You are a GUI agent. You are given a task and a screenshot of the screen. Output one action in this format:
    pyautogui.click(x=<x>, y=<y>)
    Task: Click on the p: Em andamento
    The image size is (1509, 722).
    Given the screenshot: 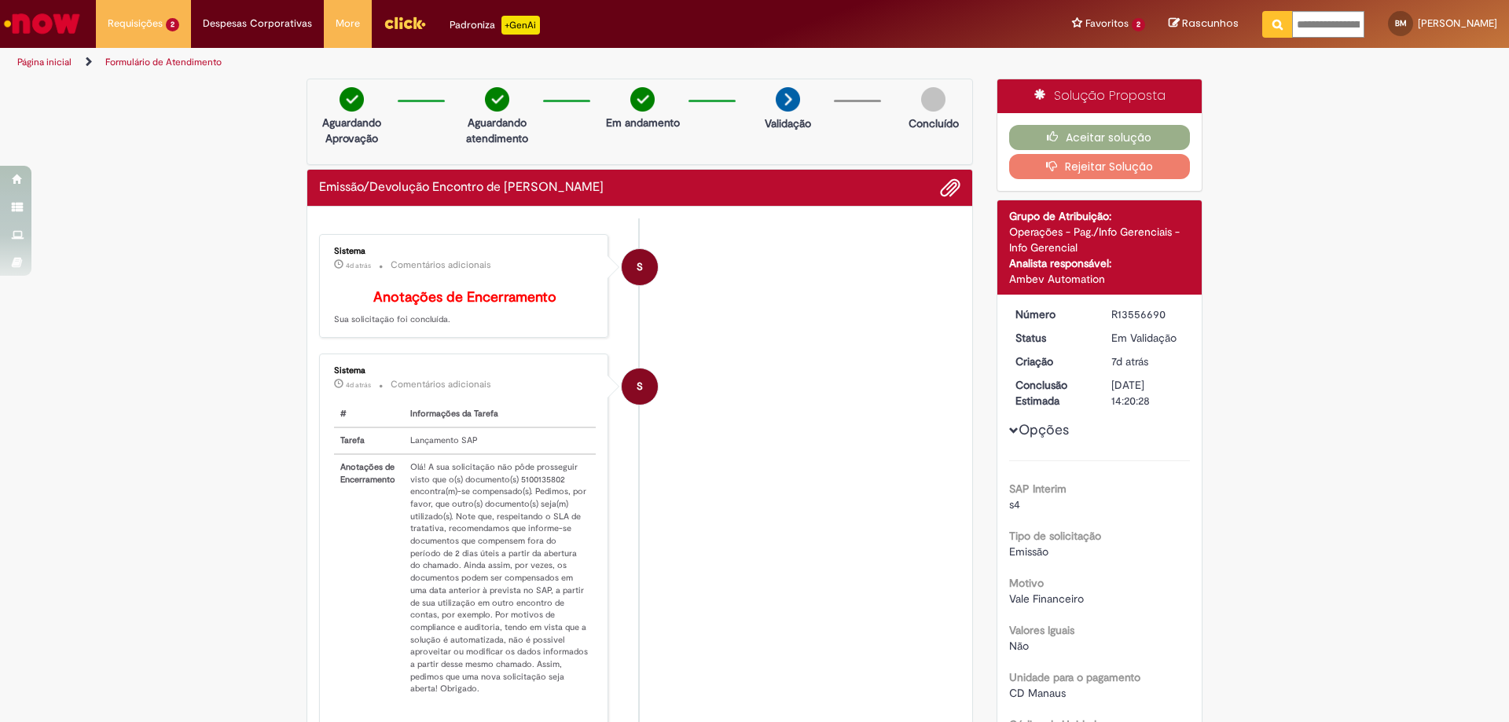 What is the action you would take?
    pyautogui.click(x=643, y=123)
    